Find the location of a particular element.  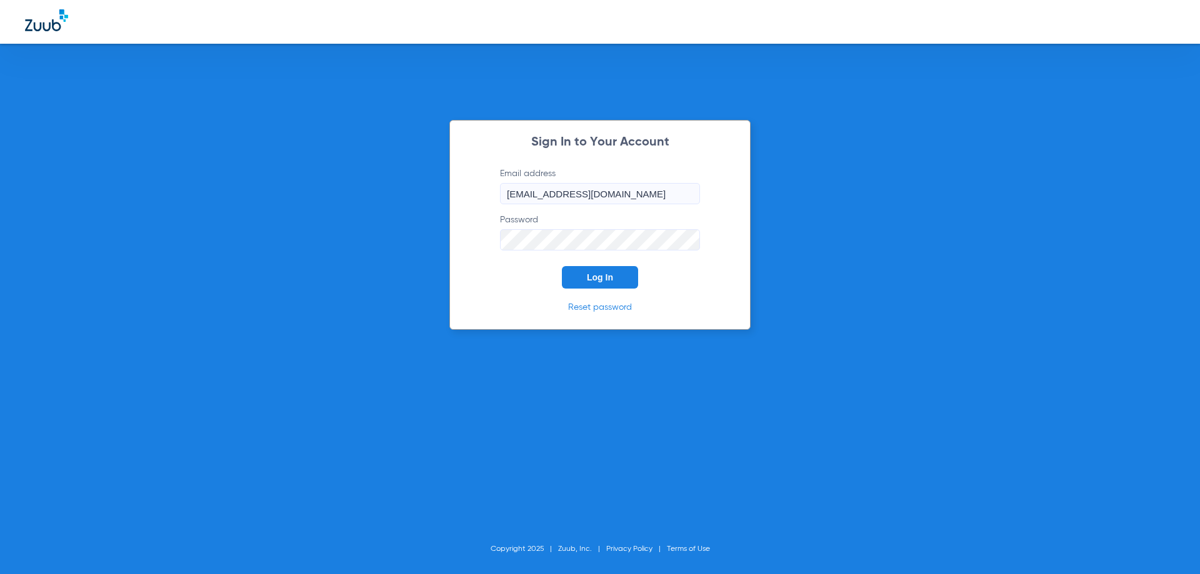

li: Copyright 2025 is located at coordinates (524, 549).